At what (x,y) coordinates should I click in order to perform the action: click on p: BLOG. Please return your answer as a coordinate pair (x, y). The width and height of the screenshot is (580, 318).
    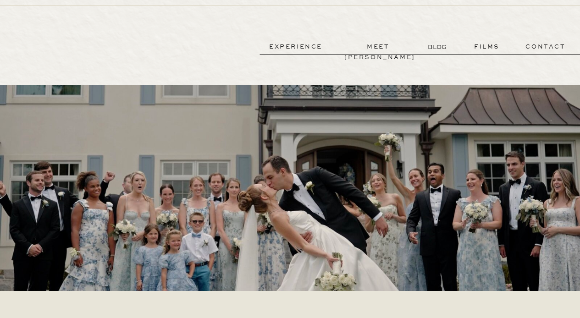
    Looking at the image, I should click on (438, 47).